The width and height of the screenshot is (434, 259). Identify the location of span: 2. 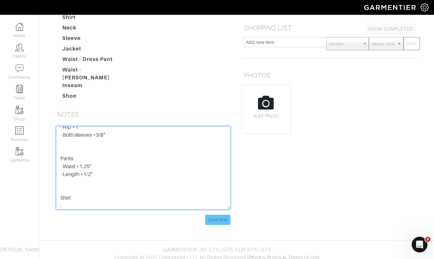
(428, 239).